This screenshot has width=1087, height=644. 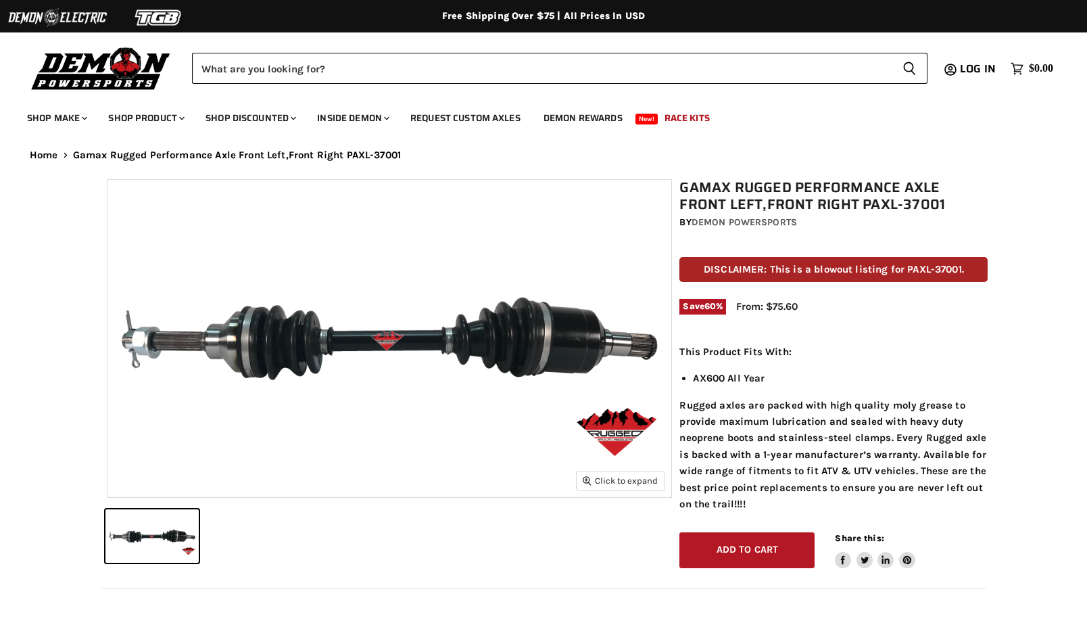 What do you see at coordinates (979, 69) in the screenshot?
I see `a: Log in` at bounding box center [979, 69].